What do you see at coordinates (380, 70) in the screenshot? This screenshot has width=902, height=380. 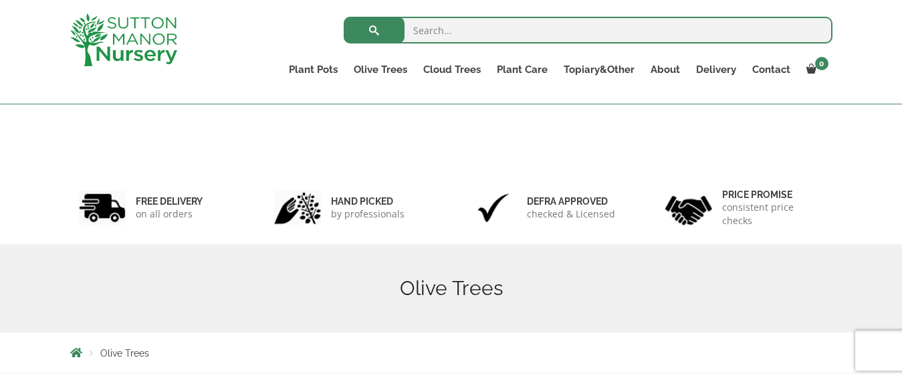 I see `a: Olive Trees` at bounding box center [380, 70].